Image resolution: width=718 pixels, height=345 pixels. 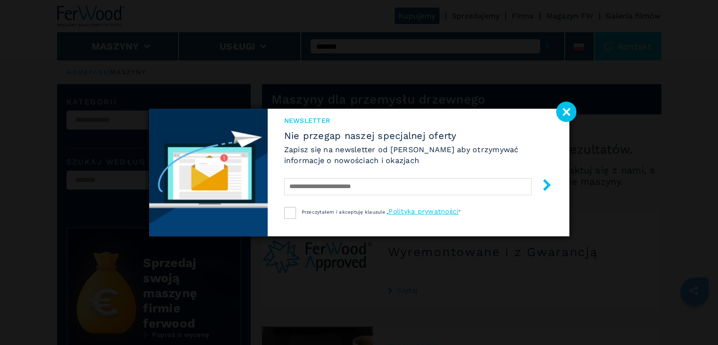 I want to click on span: Nie przegap naszej specjalnej oferty, so click(x=418, y=136).